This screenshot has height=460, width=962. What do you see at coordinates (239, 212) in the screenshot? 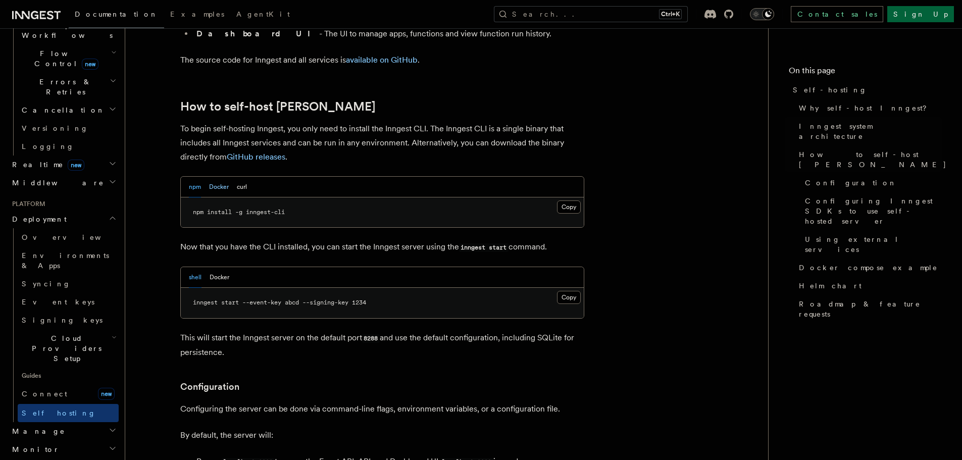
I see `span: npm install -g inngest-cli` at bounding box center [239, 212].